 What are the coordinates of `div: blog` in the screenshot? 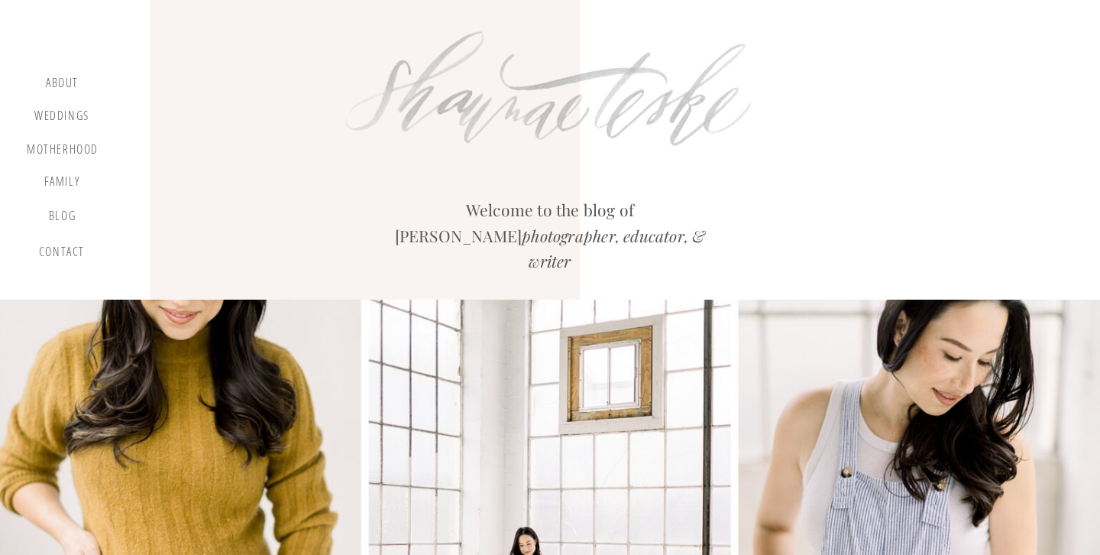 It's located at (62, 219).